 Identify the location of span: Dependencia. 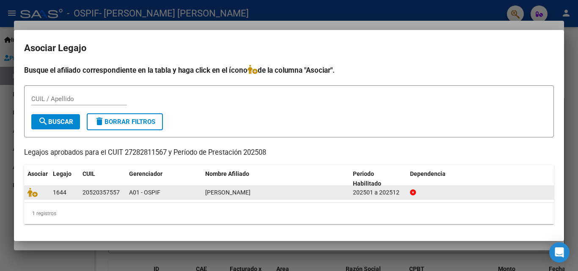
(428, 174).